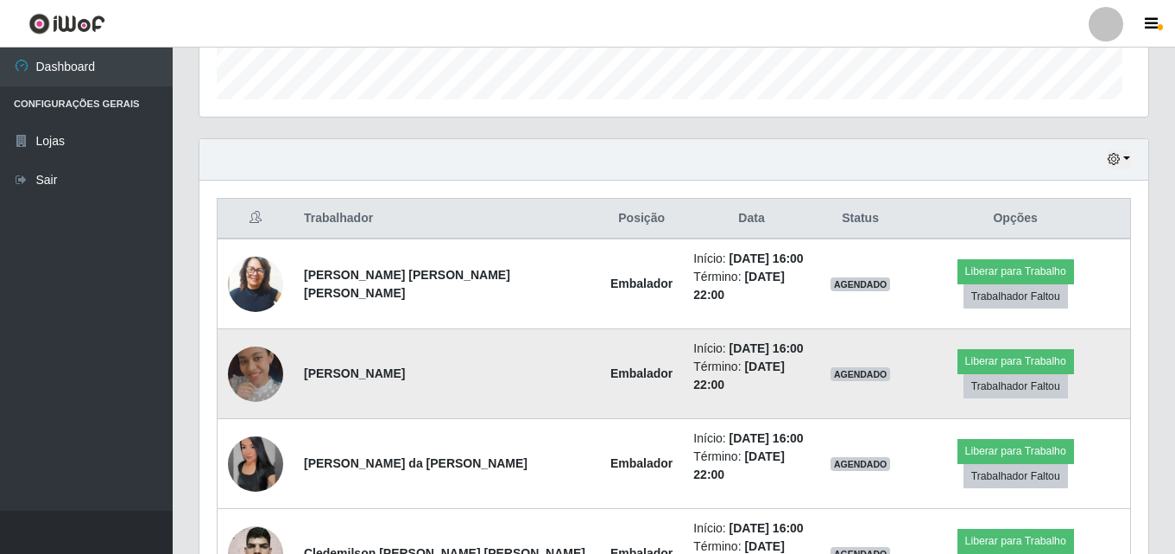 The width and height of the screenshot is (1175, 554). Describe the element at coordinates (642, 218) in the screenshot. I see `th: Posição` at that location.